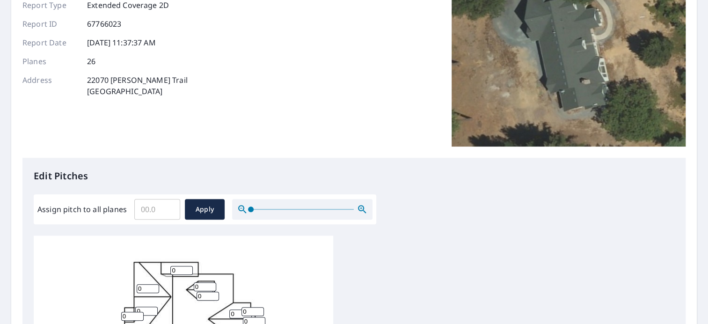 The height and width of the screenshot is (324, 708). Describe the element at coordinates (51, 61) in the screenshot. I see `p: Planes` at that location.